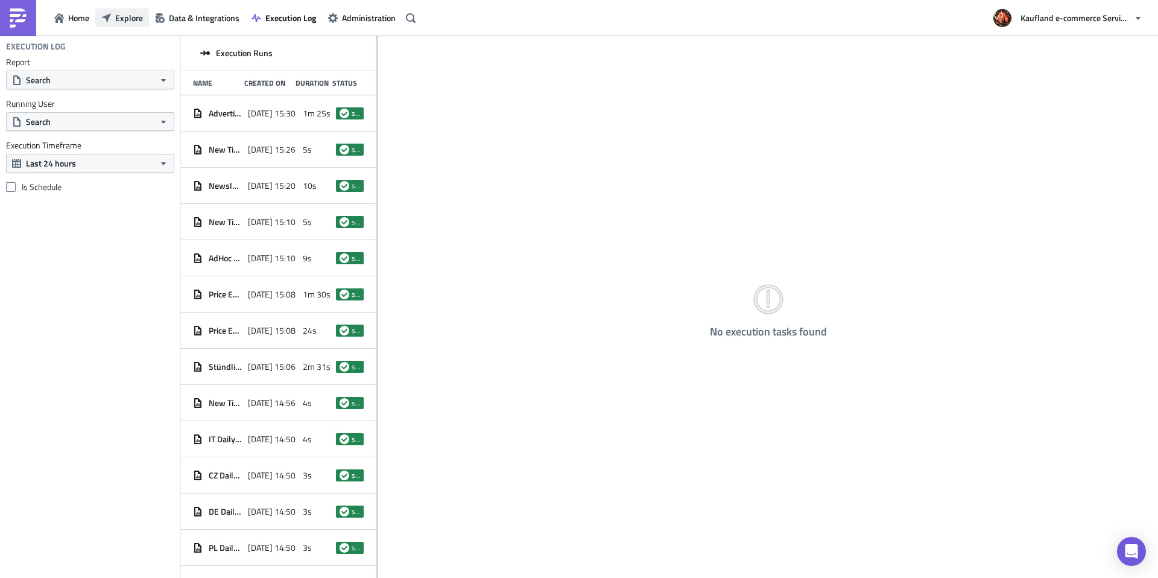 Image resolution: width=1158 pixels, height=578 pixels. Describe the element at coordinates (225, 186) in the screenshot. I see `span: Newsletter Kukolo sending alert` at that location.